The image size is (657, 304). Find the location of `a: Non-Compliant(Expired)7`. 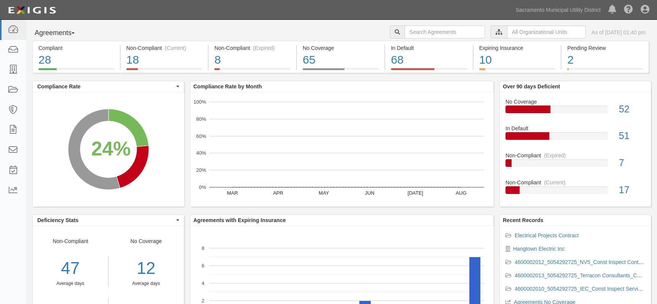

a: Non-Compliant(Expired)7 is located at coordinates (575, 165).